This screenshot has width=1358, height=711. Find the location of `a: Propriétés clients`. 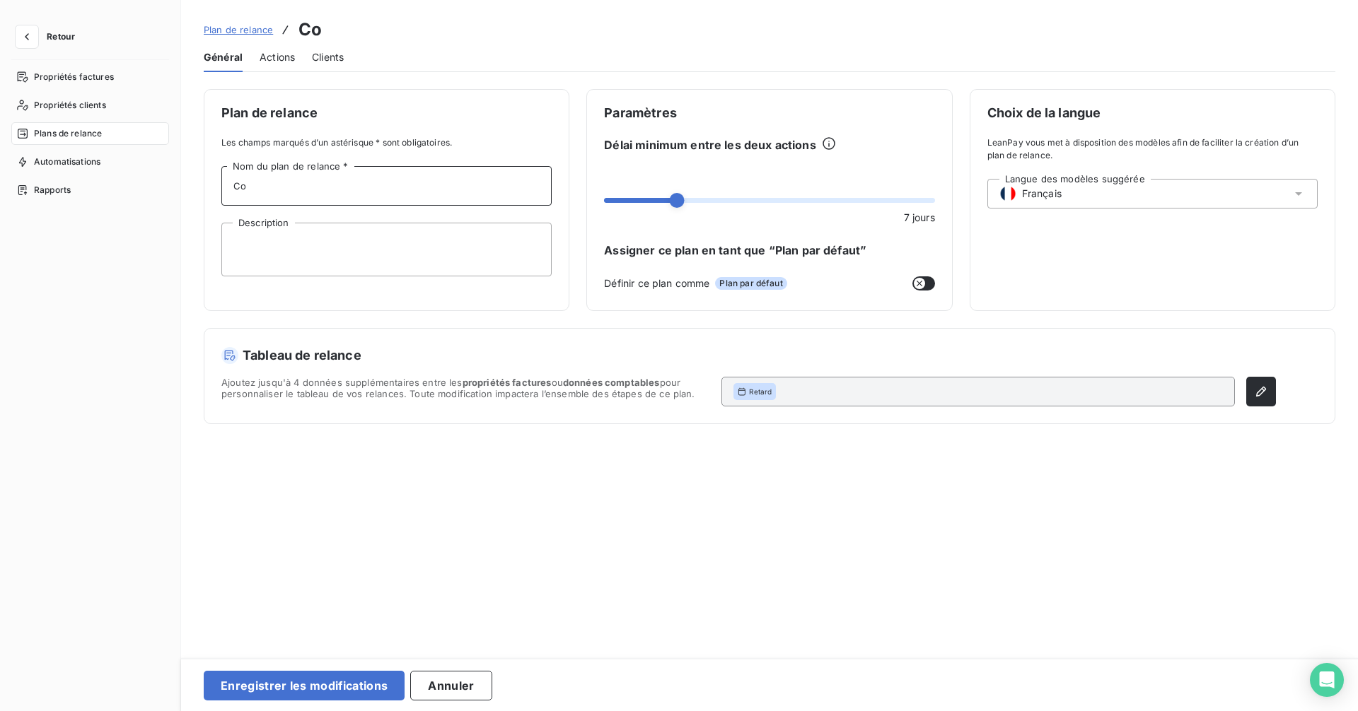

a: Propriétés clients is located at coordinates (90, 105).